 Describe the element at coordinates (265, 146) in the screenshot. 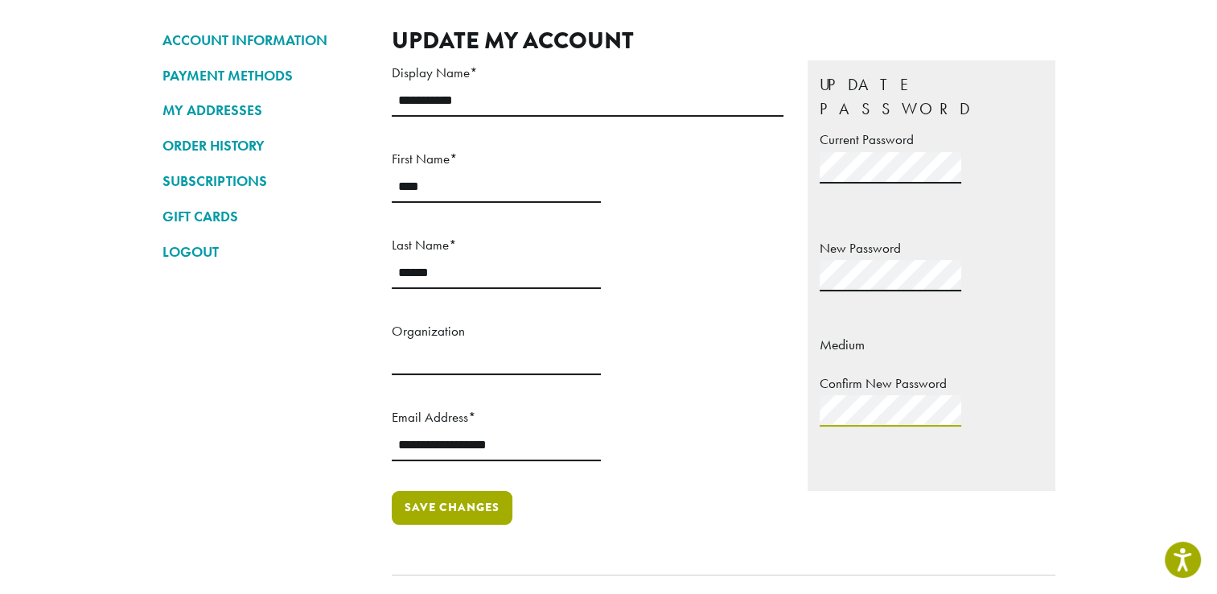

I see `a: ORDER HISTORY` at that location.